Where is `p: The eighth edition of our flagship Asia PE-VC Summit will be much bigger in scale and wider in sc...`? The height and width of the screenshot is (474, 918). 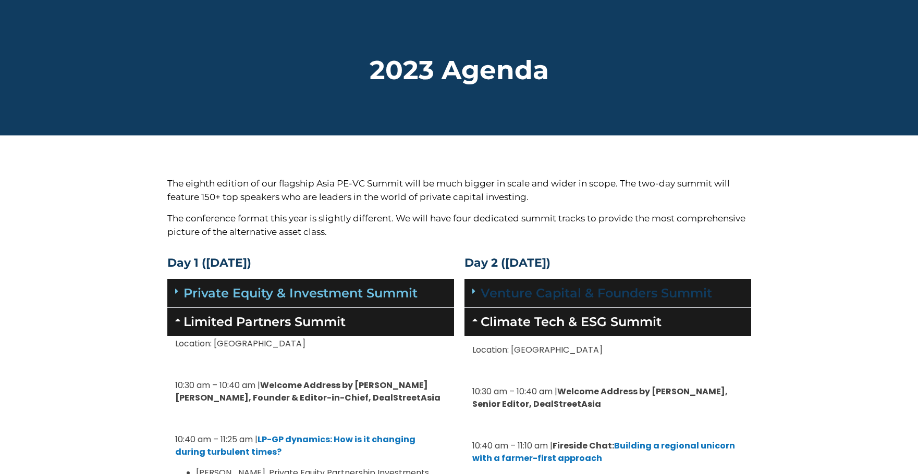 p: The eighth edition of our flagship Asia PE-VC Summit will be much bigger in scale and wider in sc... is located at coordinates (459, 190).